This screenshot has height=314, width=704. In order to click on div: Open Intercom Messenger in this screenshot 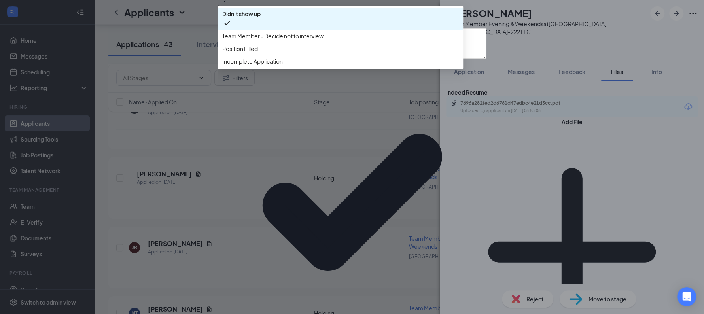, I will do `click(687, 297)`.